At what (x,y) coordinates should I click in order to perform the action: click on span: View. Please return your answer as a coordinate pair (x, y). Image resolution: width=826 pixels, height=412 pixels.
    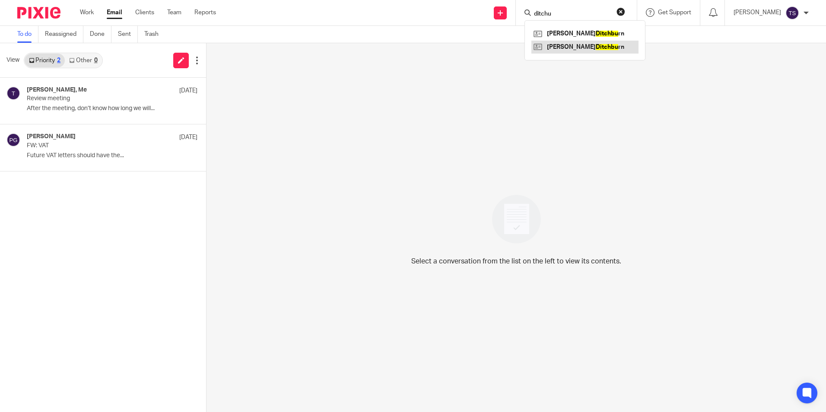
    Looking at the image, I should click on (13, 60).